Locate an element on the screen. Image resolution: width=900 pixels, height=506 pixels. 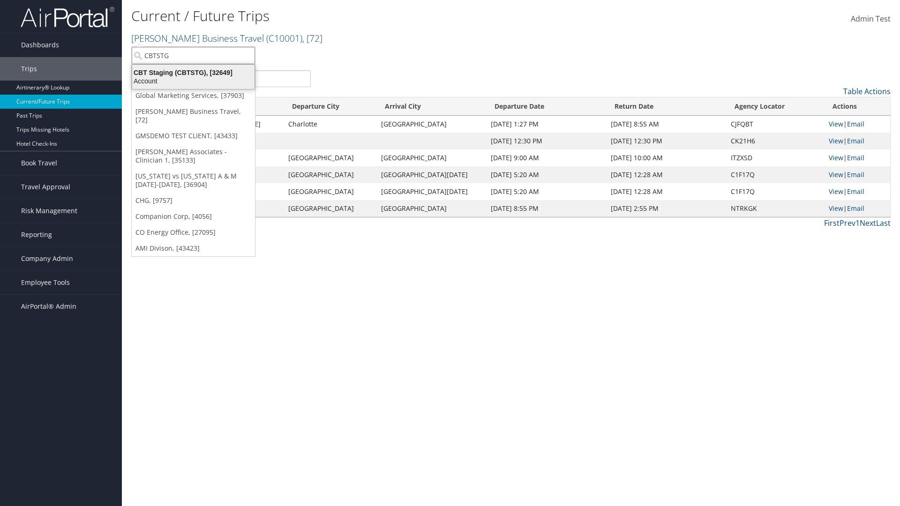
a: Next is located at coordinates (867, 223).